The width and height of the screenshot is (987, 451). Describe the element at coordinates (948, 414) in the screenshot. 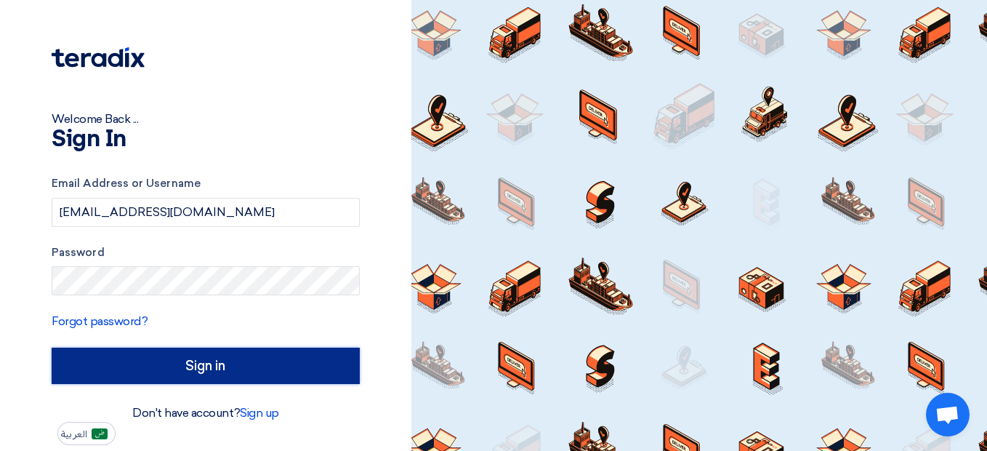

I see `div: Open chat` at that location.